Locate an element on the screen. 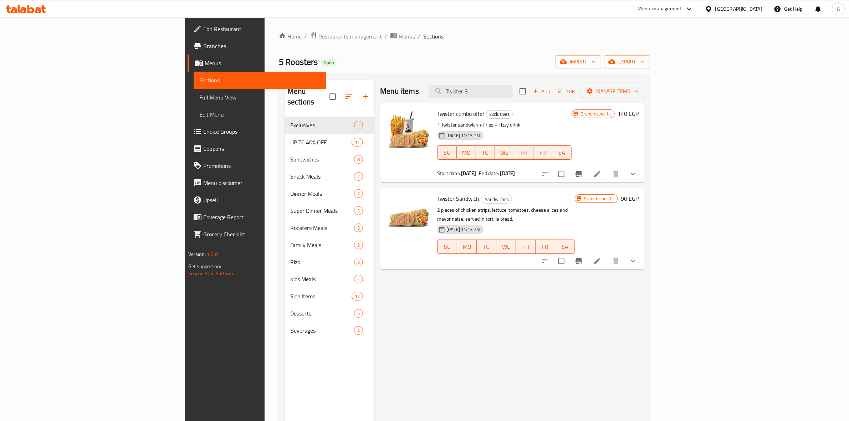  div: Beverages is located at coordinates (322, 330).